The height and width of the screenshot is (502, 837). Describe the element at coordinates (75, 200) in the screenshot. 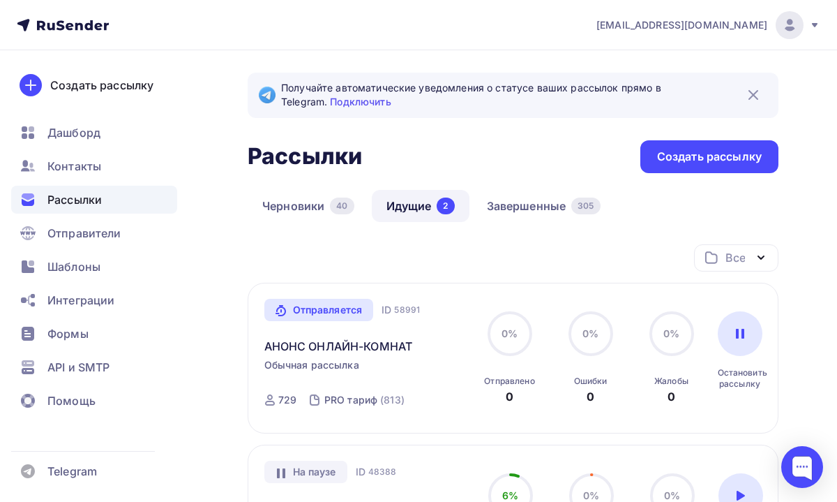

I see `span: Рассылки` at that location.